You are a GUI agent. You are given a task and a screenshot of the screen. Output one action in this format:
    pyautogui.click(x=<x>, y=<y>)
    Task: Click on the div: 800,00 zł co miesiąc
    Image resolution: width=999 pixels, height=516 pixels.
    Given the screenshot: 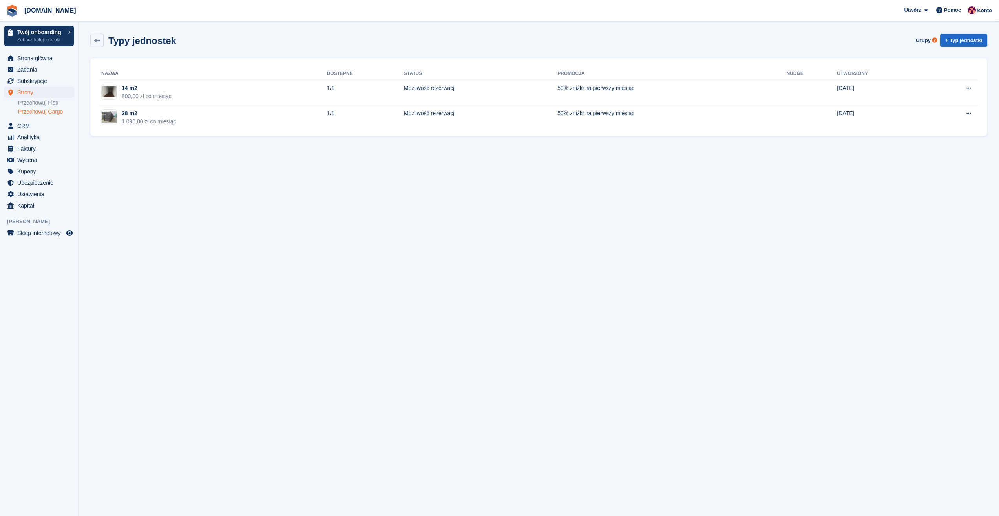 What is the action you would take?
    pyautogui.click(x=146, y=96)
    